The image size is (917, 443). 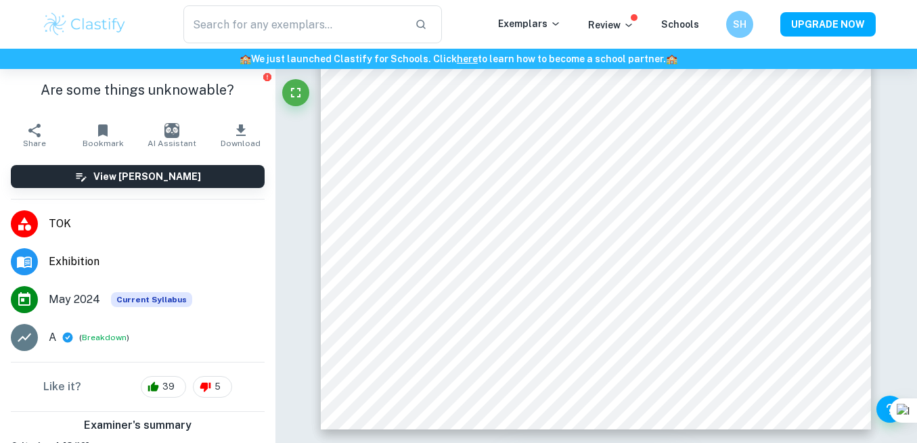 I want to click on button: Help and Feedback, so click(x=890, y=409).